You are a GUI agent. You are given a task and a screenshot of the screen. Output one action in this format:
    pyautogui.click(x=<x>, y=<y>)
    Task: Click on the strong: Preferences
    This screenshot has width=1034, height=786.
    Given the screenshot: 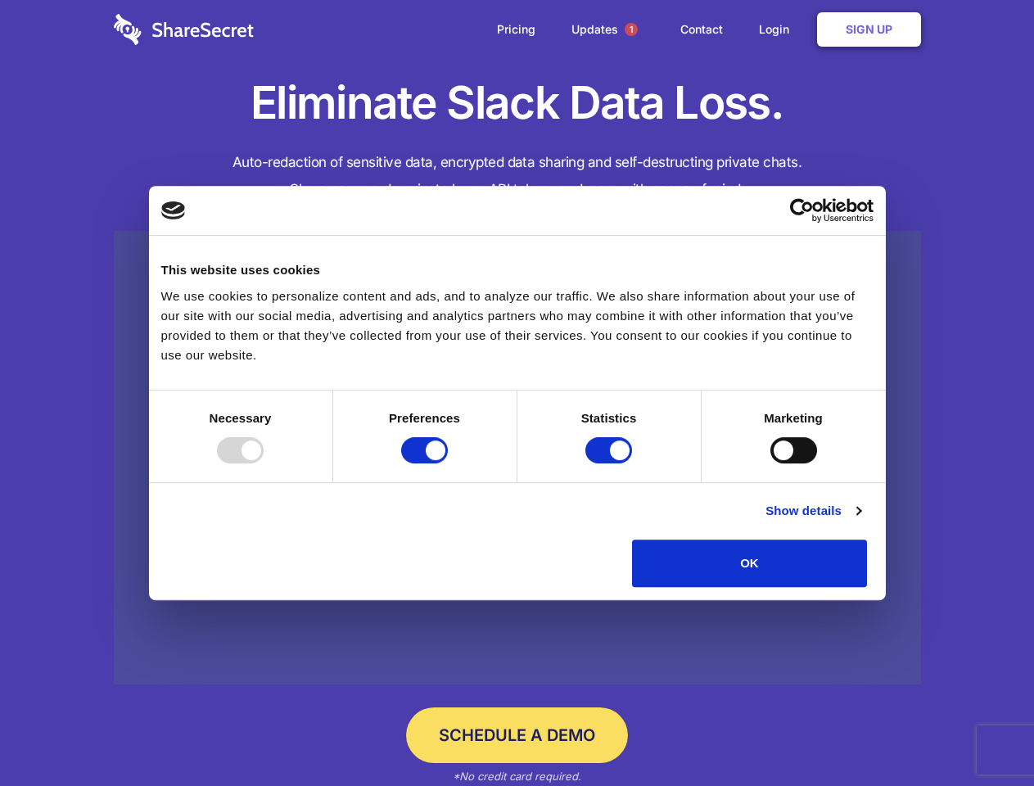 What is the action you would take?
    pyautogui.click(x=424, y=418)
    